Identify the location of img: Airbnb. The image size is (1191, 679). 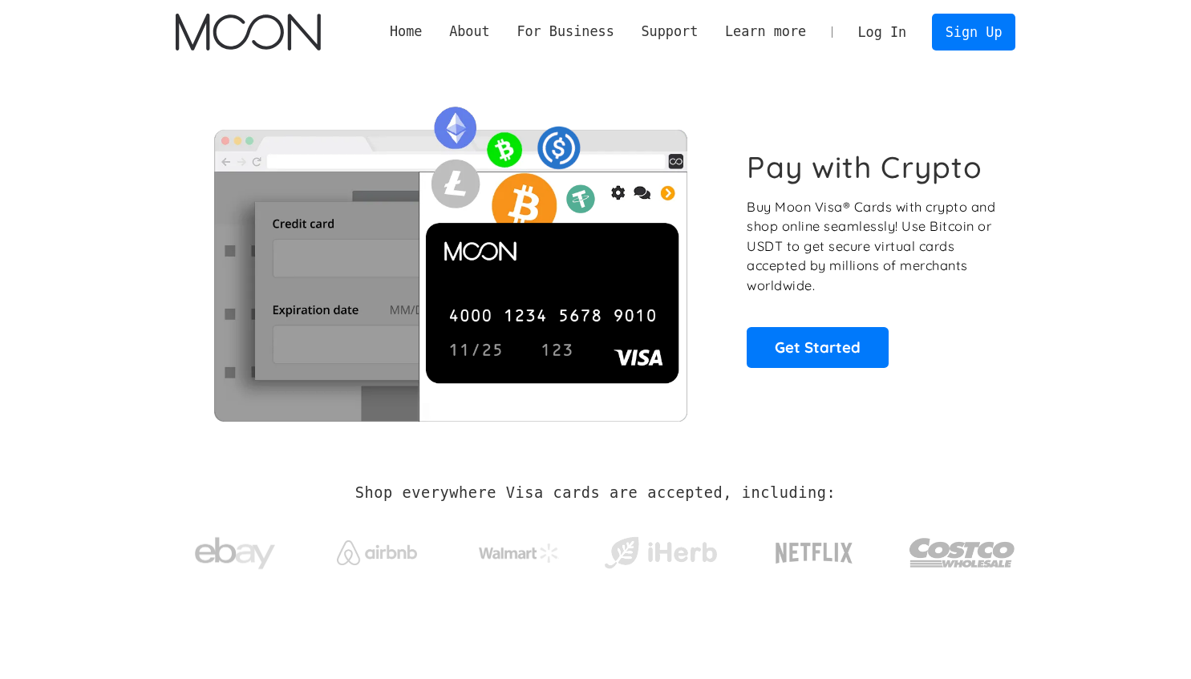
(377, 553).